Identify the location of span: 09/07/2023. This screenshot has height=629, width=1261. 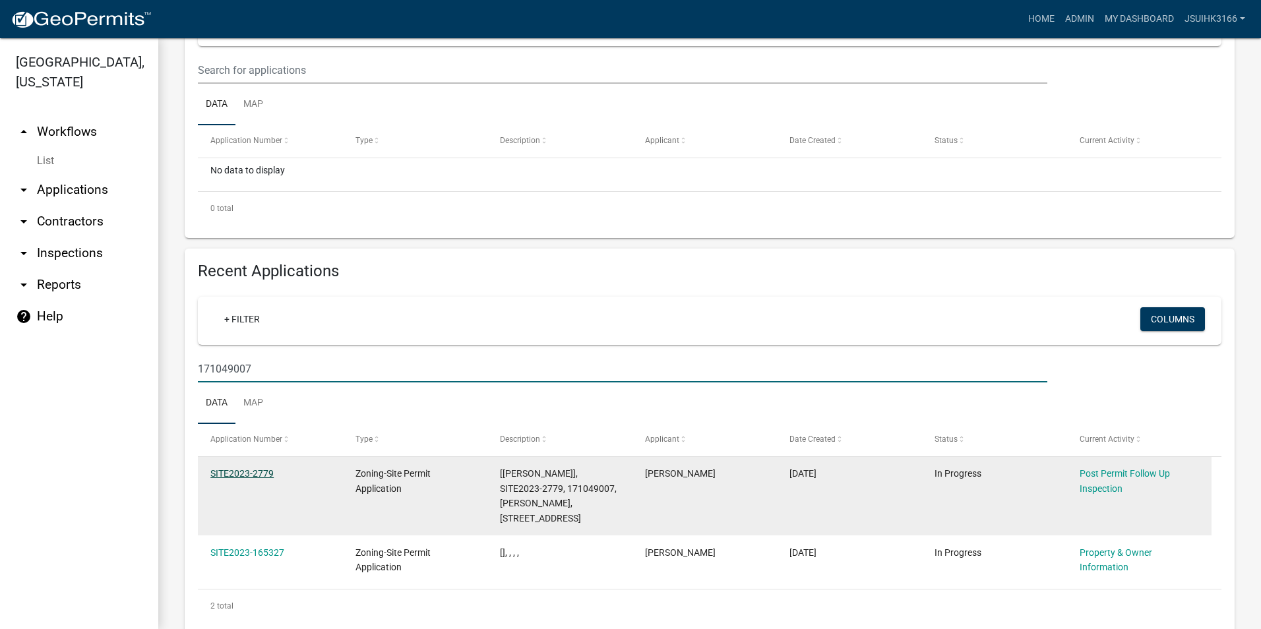
(803, 474).